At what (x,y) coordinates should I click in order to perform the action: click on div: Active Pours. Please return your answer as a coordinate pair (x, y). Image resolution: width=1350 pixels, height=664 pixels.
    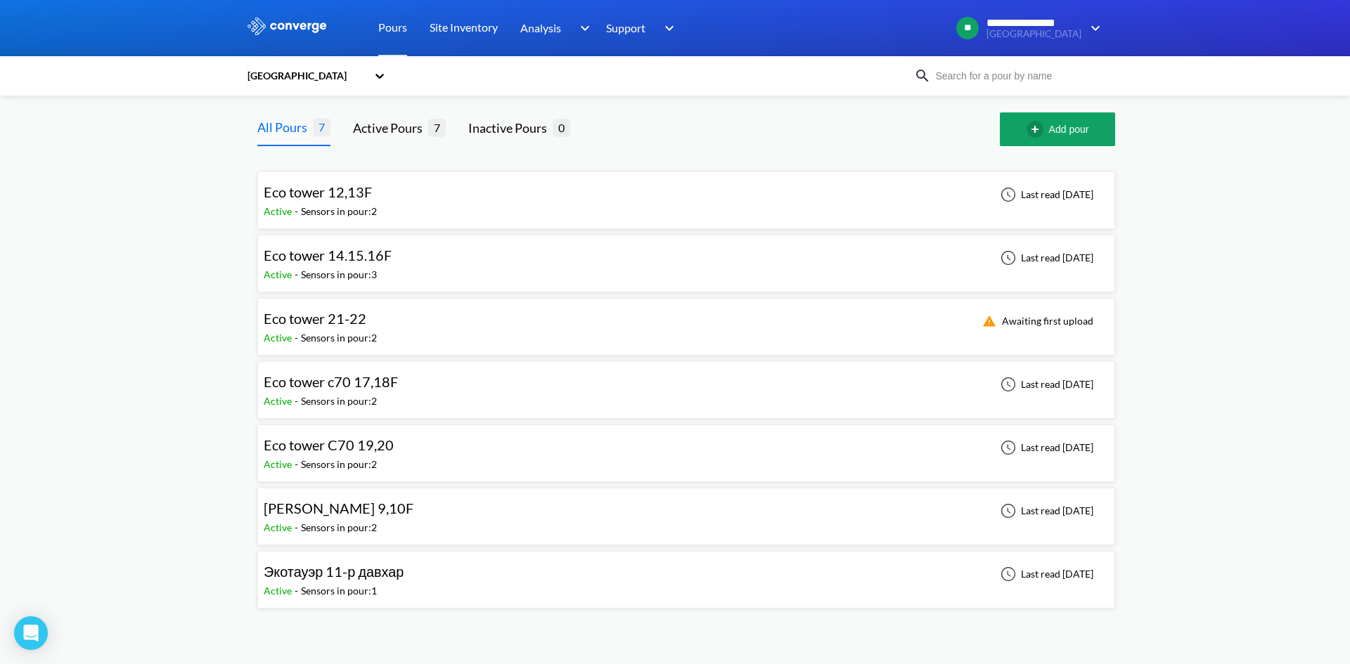
    Looking at the image, I should click on (390, 128).